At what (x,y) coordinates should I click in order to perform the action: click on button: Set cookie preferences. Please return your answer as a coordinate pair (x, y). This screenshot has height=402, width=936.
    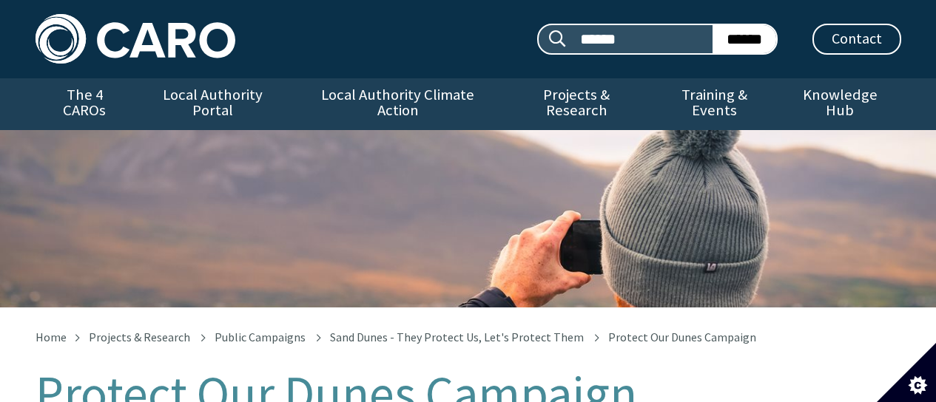
    Looking at the image, I should click on (906, 373).